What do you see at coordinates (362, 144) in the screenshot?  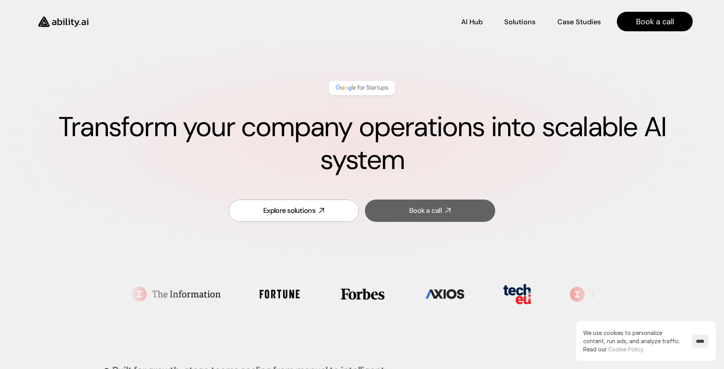 I see `h1: Transform your company operations into scalable AI system` at bounding box center [362, 144].